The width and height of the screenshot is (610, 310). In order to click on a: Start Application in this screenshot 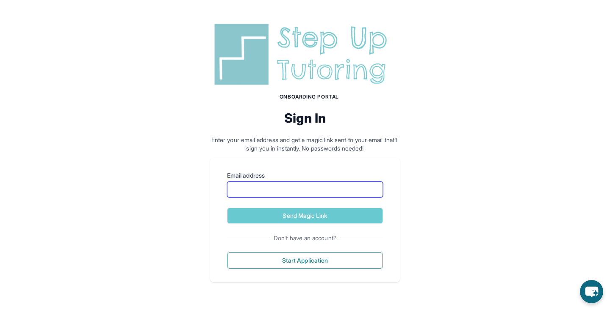, I will do `click(305, 261)`.